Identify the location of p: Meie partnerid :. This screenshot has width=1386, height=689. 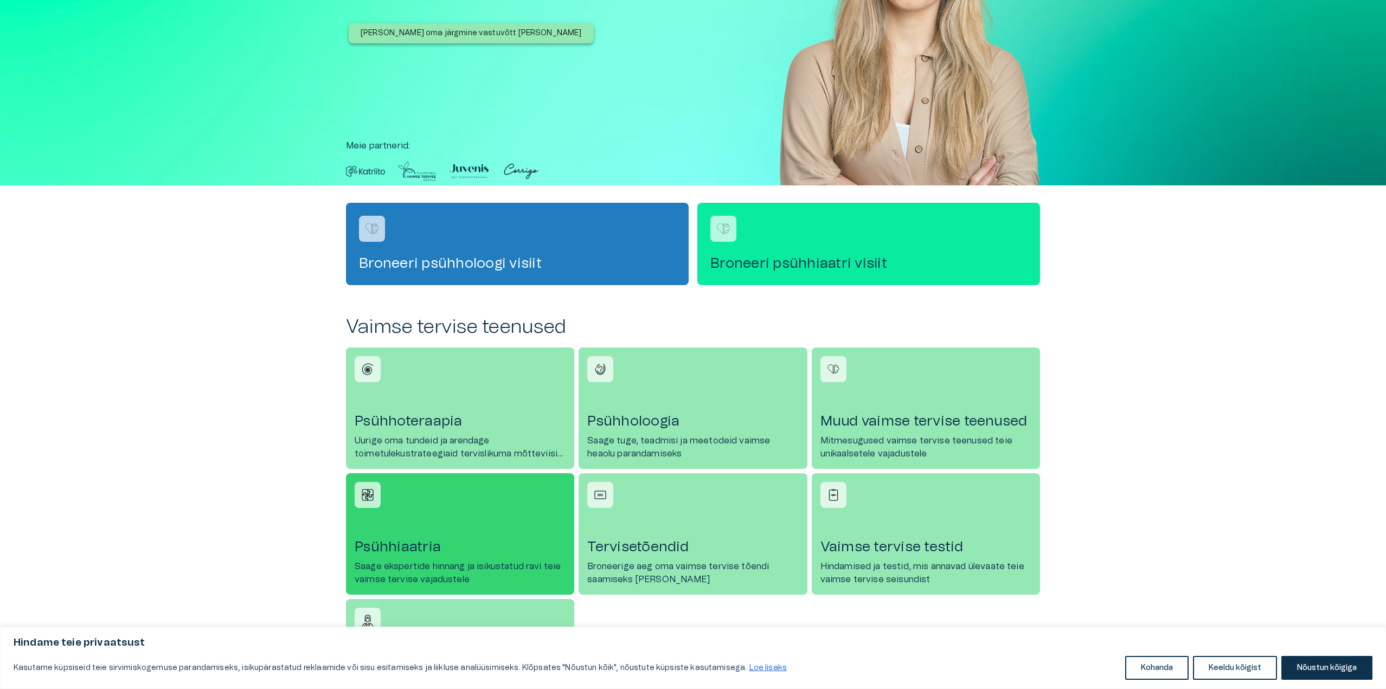
(693, 146).